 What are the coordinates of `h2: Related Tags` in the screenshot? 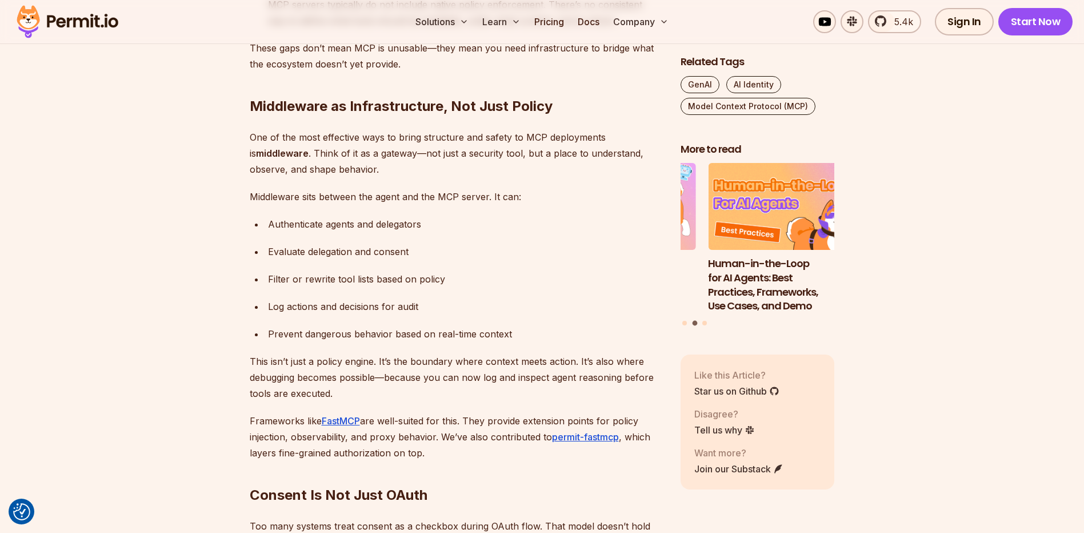 It's located at (758, 62).